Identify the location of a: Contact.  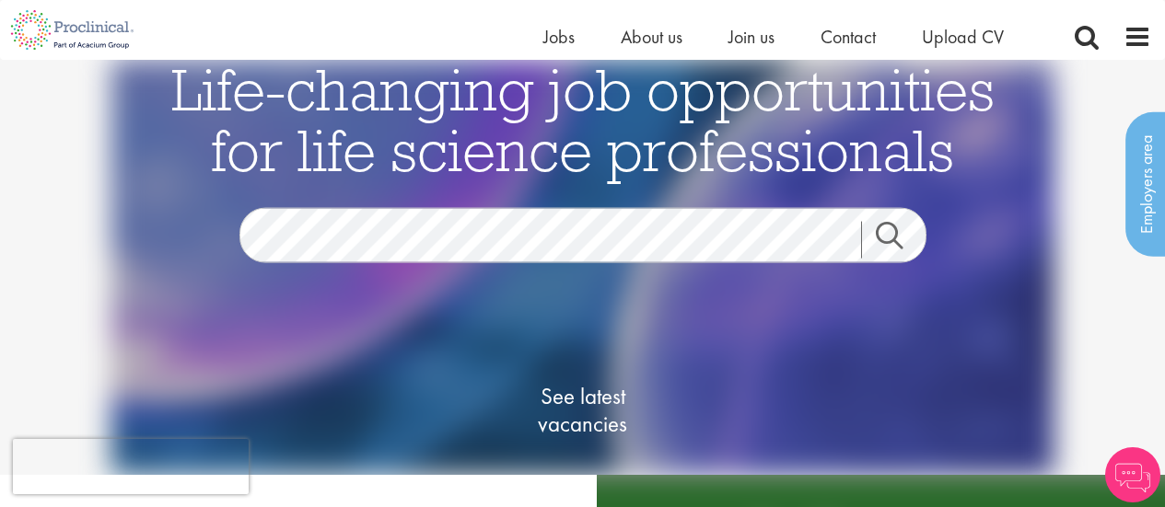
(848, 37).